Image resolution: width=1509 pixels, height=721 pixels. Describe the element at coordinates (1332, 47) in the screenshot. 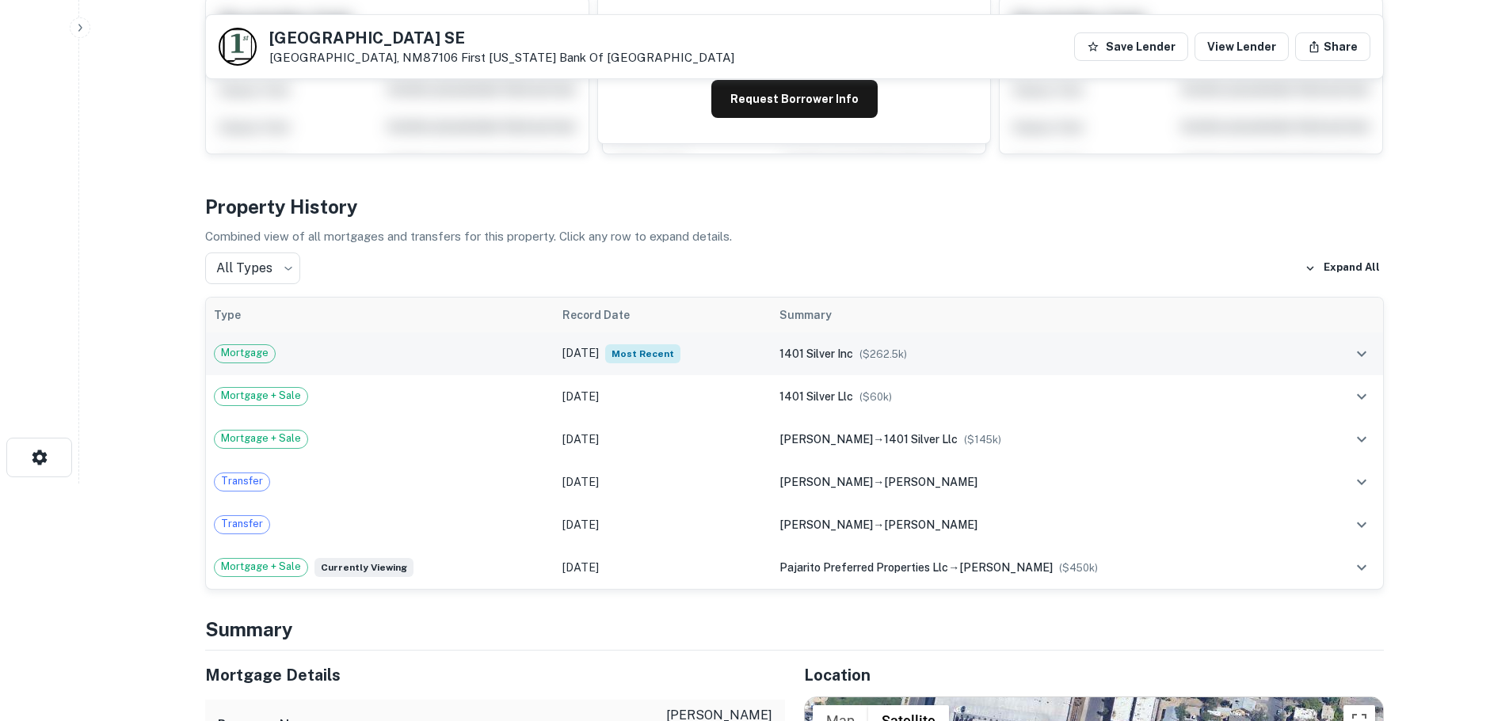

I see `button: Share` at that location.